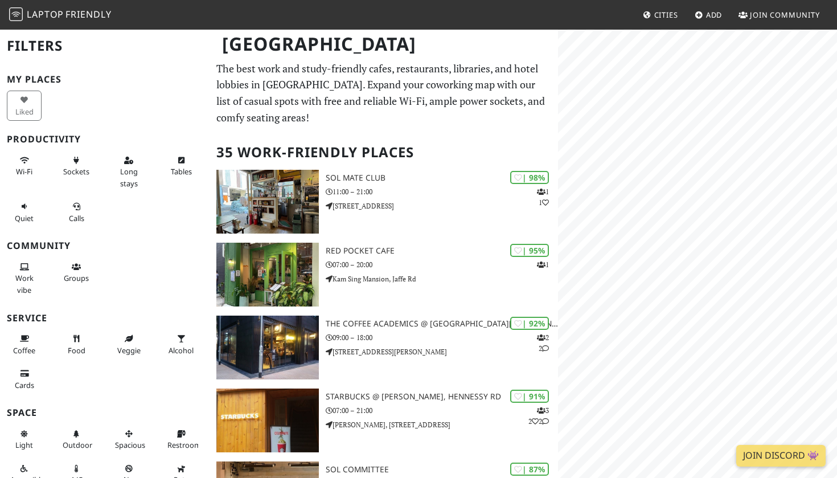  What do you see at coordinates (384, 275) in the screenshot?
I see `a: Red Pocket Cafe | 95% 1 Red Pocket Cafe 07:00 – 20:00 Kam Sing Mansion, Jaffe Rd` at bounding box center [384, 275].